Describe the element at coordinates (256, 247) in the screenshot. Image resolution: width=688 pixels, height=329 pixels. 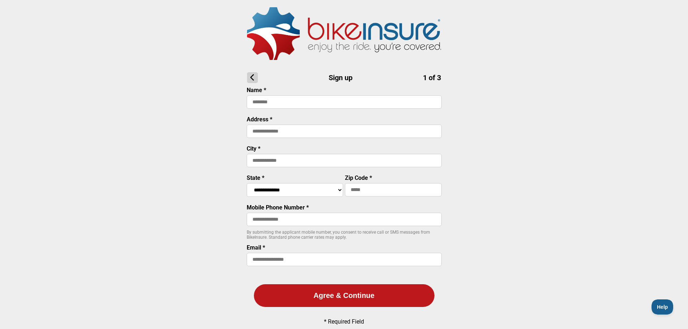
I see `label: Email *` at that location.